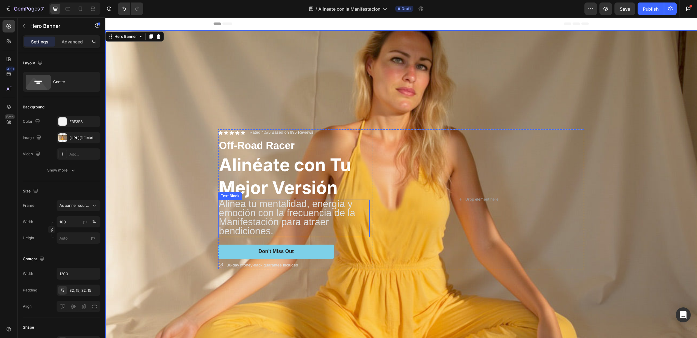 This screenshot has width=697, height=338. What do you see at coordinates (34, 259) in the screenshot?
I see `div: Content` at bounding box center [34, 259].